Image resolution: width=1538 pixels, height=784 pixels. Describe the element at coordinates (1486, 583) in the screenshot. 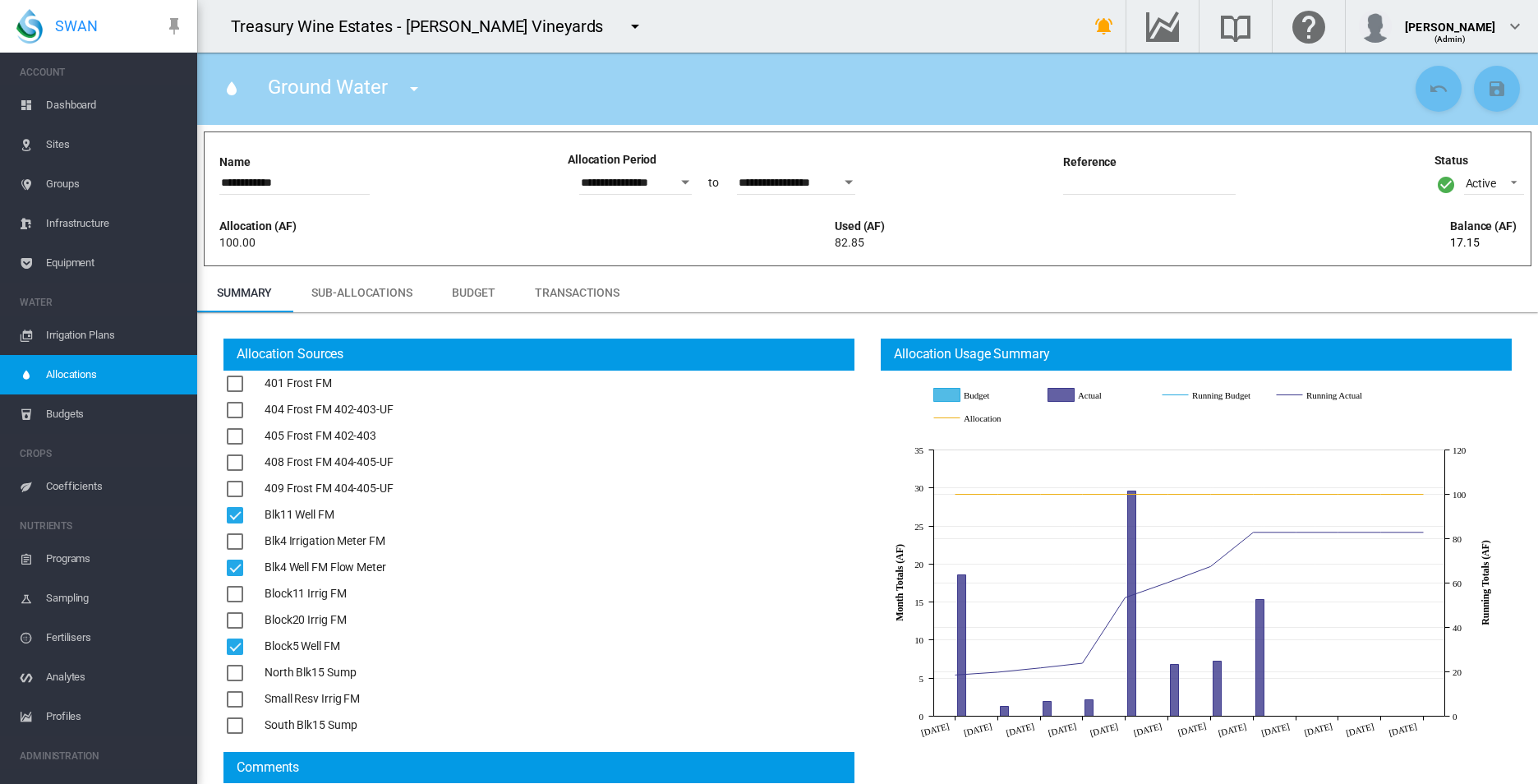

I see `tspan: Running Totals (AF)` at that location.